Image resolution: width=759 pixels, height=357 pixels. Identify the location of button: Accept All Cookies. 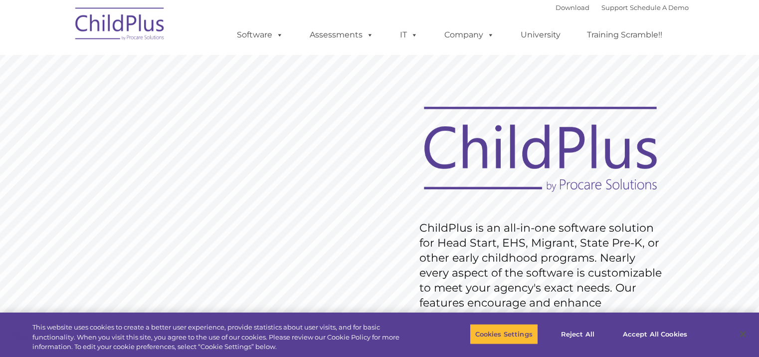
(655, 334).